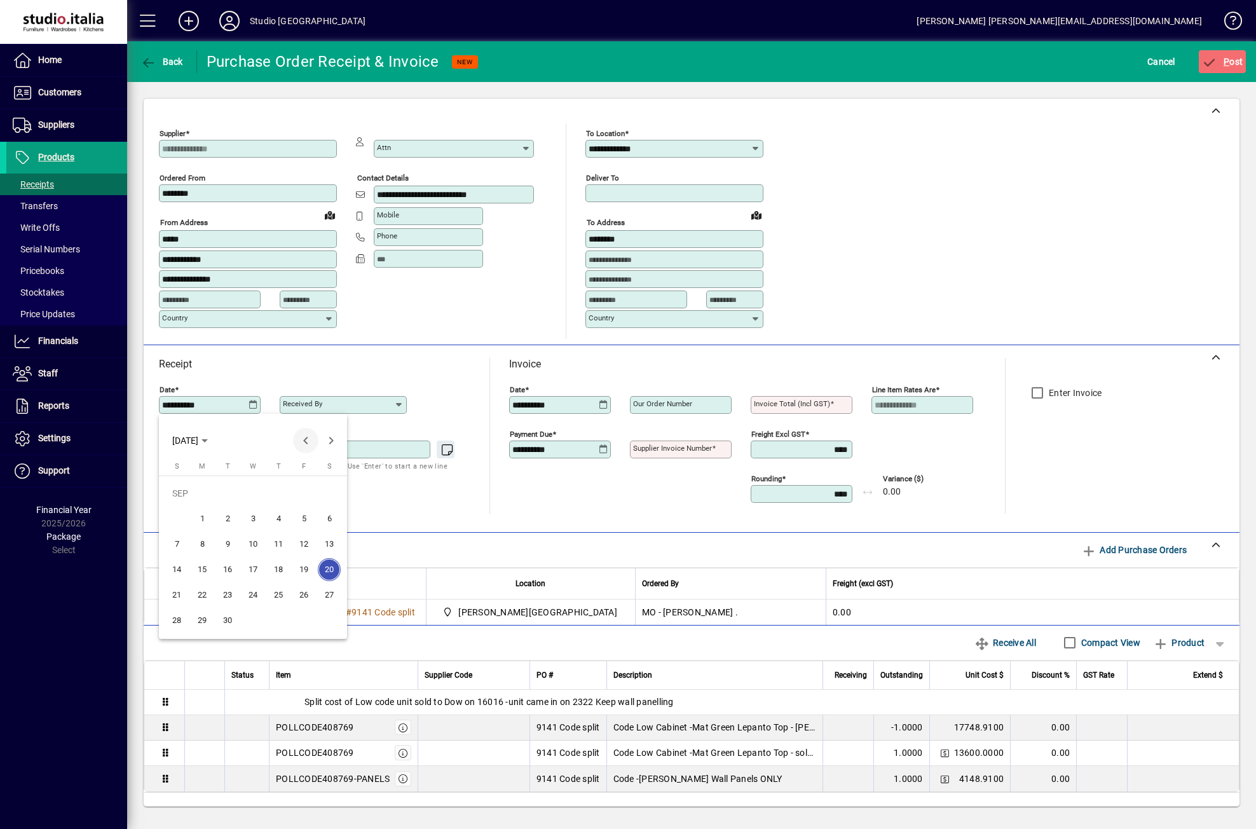  Describe the element at coordinates (304, 519) in the screenshot. I see `span: 5` at that location.